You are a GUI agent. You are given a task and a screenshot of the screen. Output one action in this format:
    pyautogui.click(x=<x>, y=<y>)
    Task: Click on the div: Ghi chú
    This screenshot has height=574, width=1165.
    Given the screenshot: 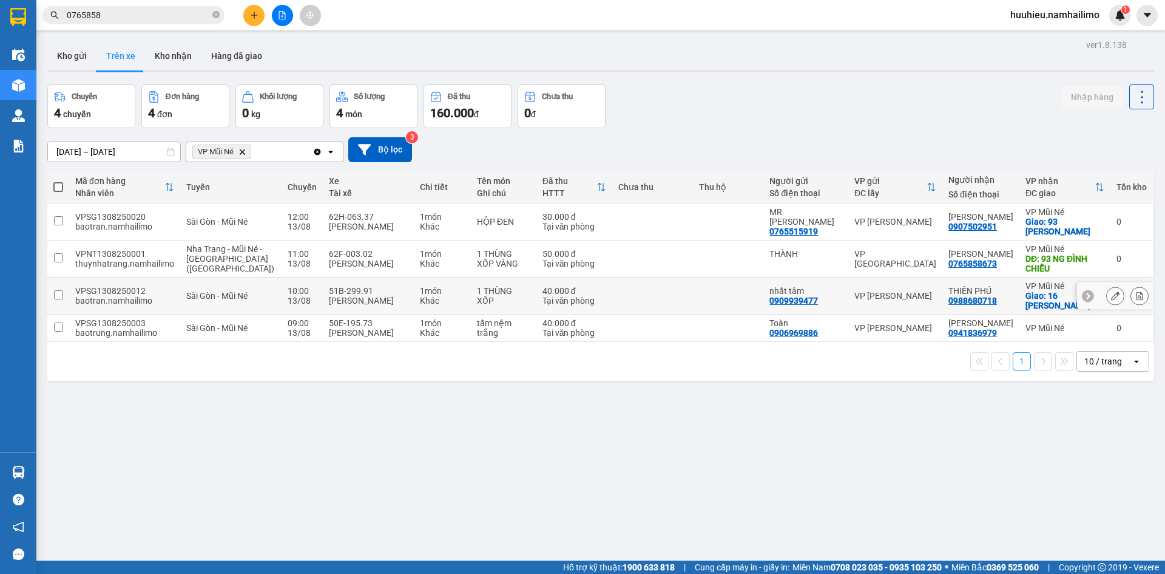 What is the action you would take?
    pyautogui.click(x=504, y=193)
    